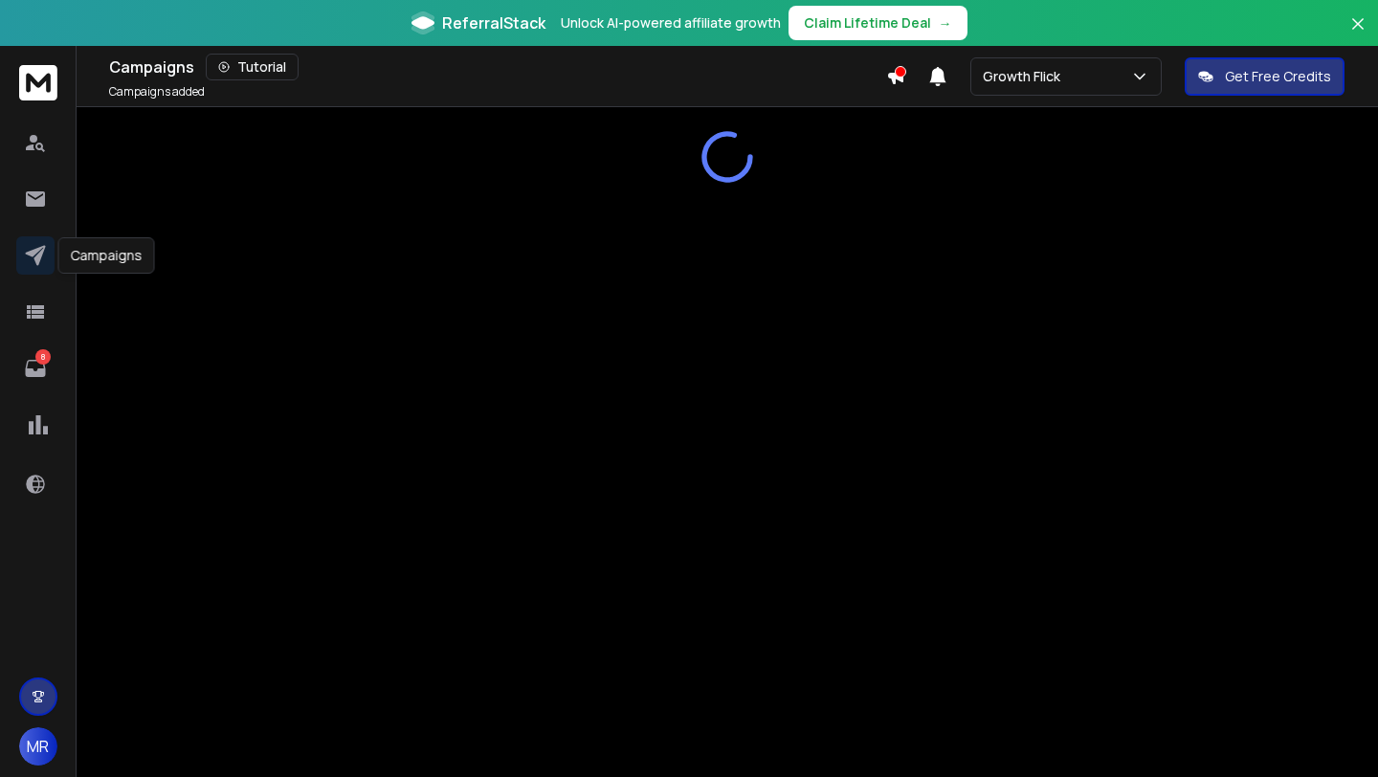 This screenshot has width=1378, height=777. I want to click on a: 8, so click(35, 368).